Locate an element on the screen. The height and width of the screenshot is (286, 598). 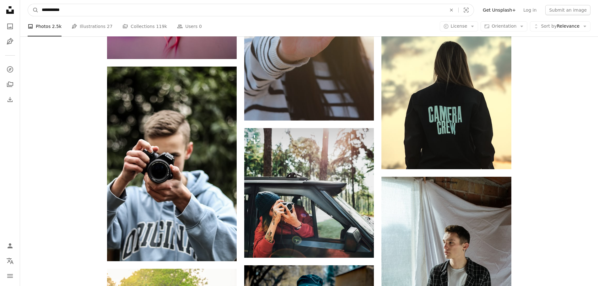
span: 0 is located at coordinates (200, 26).